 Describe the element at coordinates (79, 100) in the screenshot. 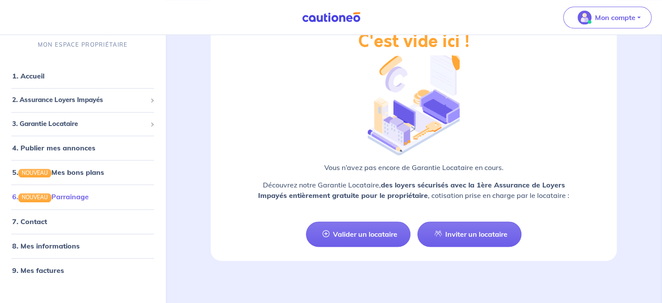

I see `span: 2. Assurance Loyers Impayés` at that location.